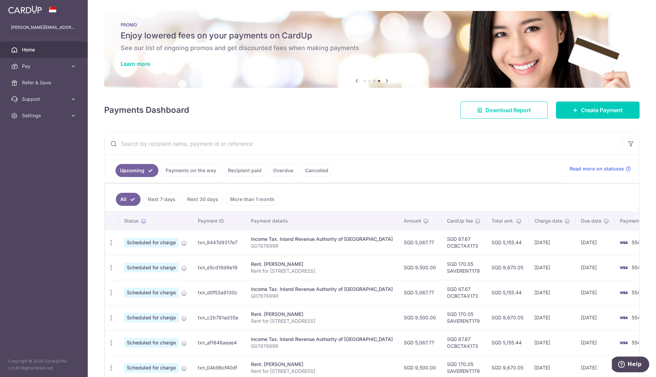  What do you see at coordinates (45, 116) in the screenshot?
I see `span: Settings` at bounding box center [45, 116].